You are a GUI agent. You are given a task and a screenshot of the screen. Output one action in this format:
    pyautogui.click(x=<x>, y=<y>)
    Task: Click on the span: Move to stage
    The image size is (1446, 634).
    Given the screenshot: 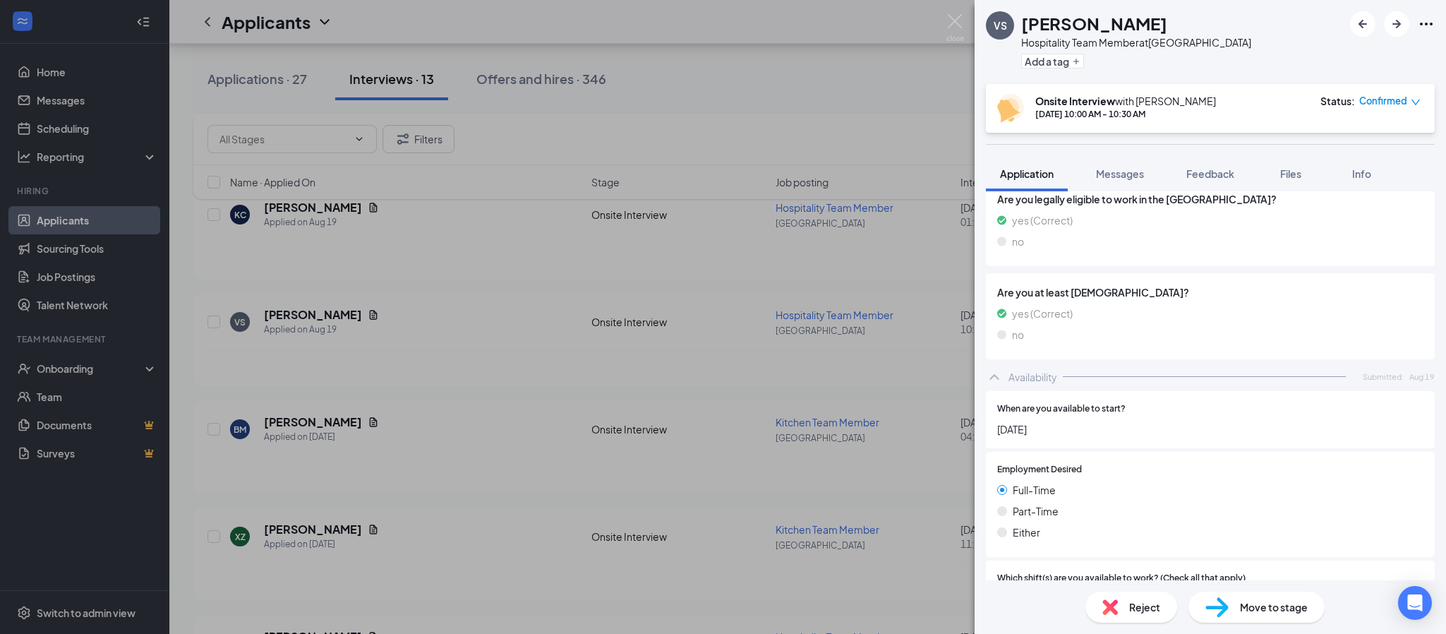 What is the action you would take?
    pyautogui.click(x=1274, y=607)
    